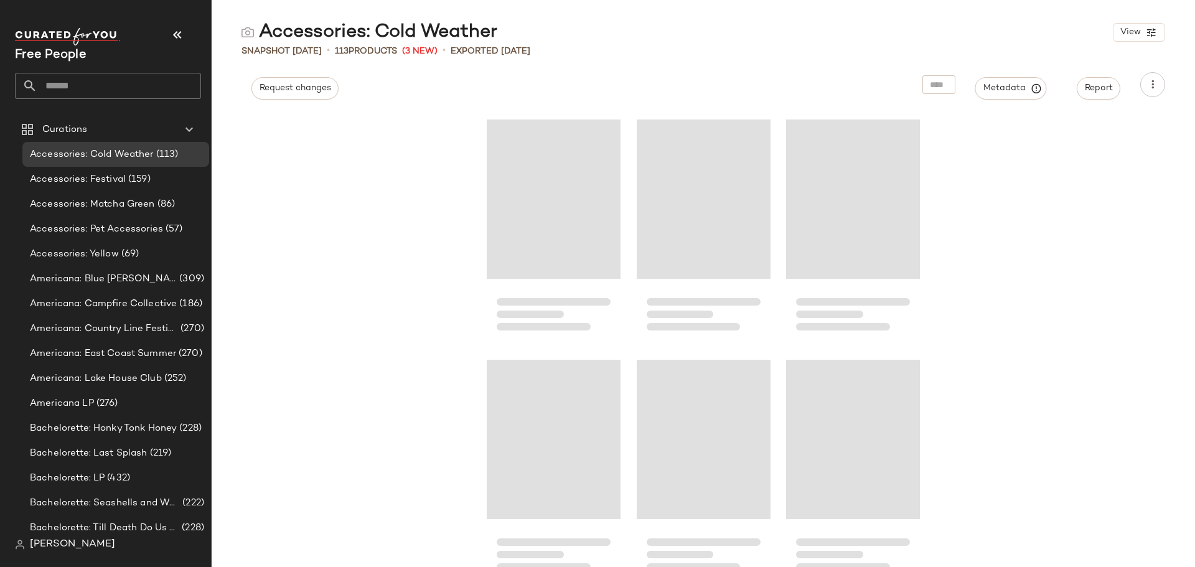  I want to click on span: (113), so click(166, 154).